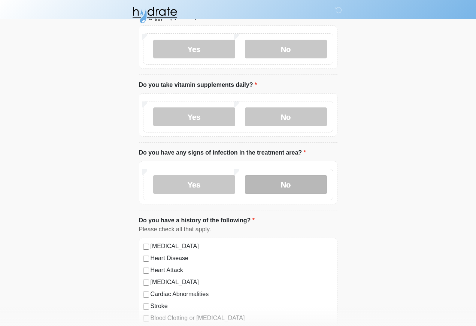 This screenshot has width=476, height=326. What do you see at coordinates (222, 153) in the screenshot?
I see `label: Do you have any signs of infection in the treatment area?` at bounding box center [222, 153].